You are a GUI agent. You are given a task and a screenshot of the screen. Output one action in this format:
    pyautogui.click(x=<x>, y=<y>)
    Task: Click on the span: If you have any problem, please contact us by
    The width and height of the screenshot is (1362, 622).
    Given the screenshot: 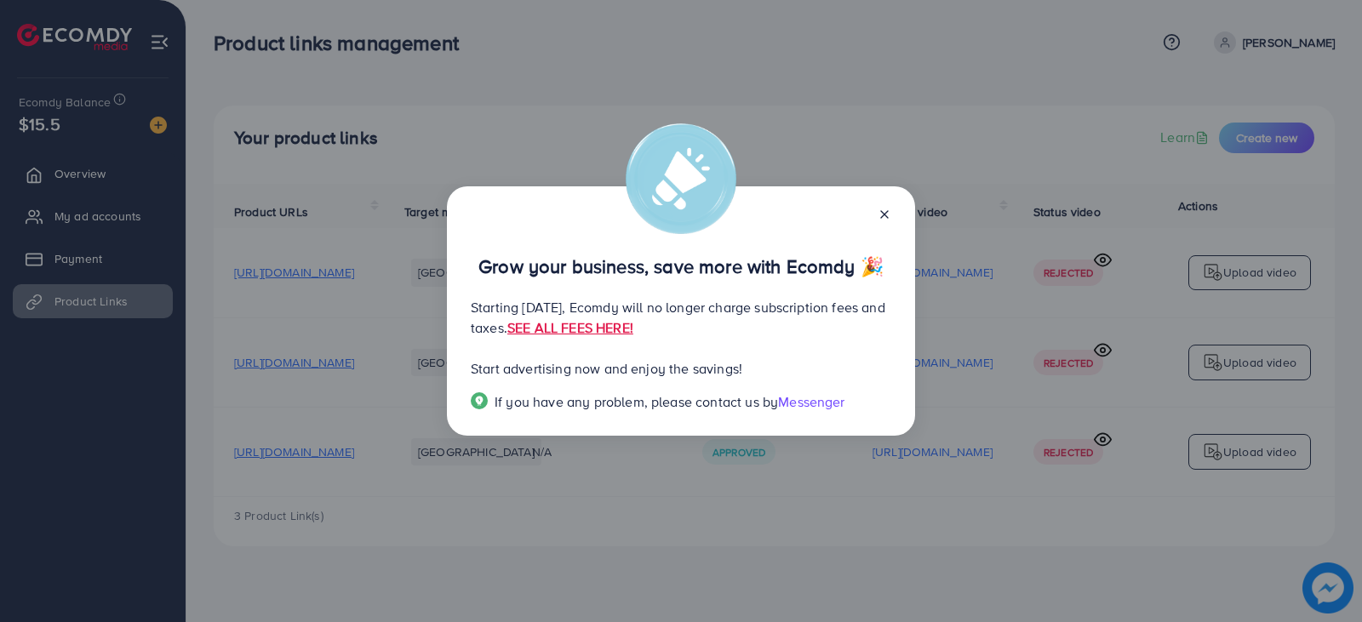 What is the action you would take?
    pyautogui.click(x=636, y=402)
    